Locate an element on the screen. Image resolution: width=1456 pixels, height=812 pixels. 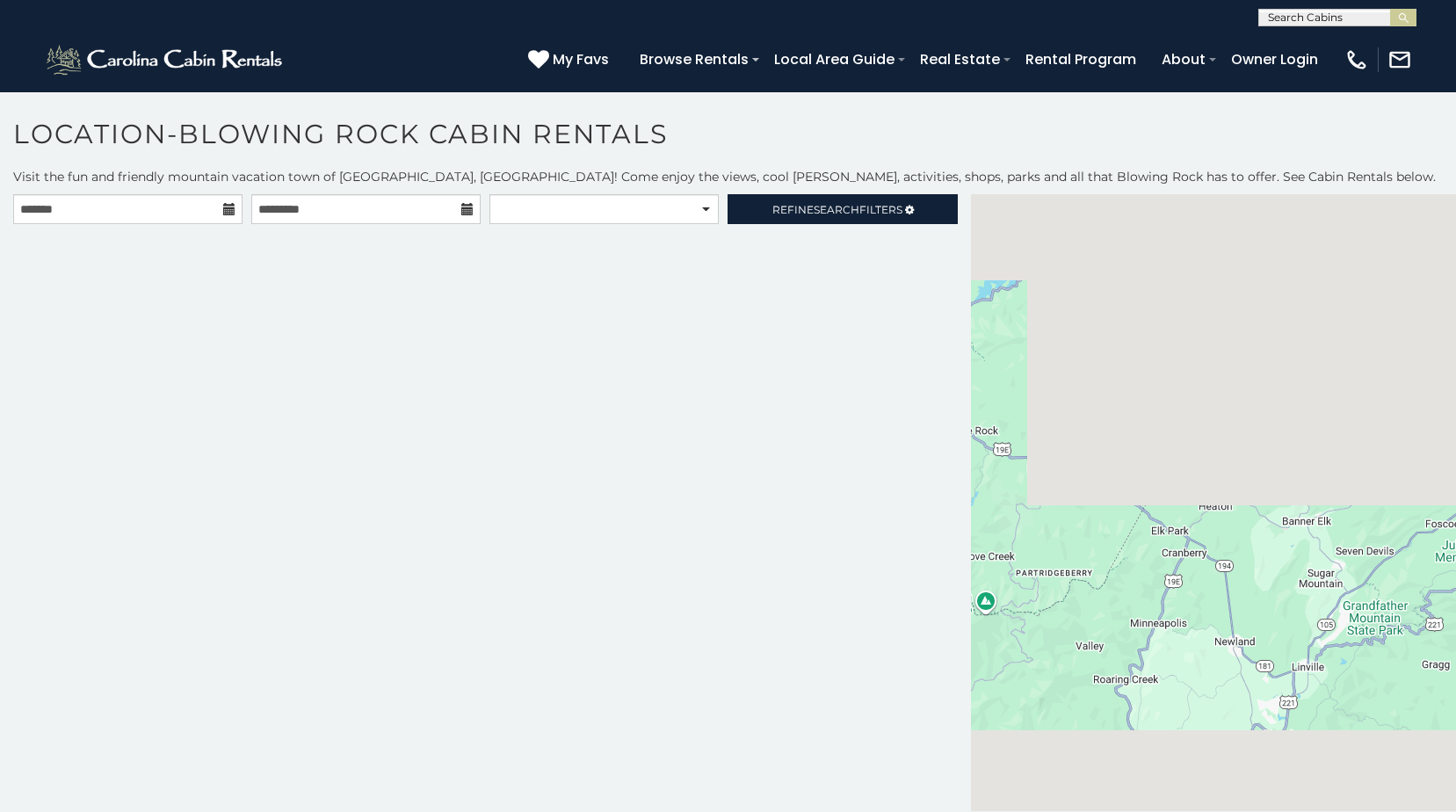
a: Owner Login is located at coordinates (1274, 59).